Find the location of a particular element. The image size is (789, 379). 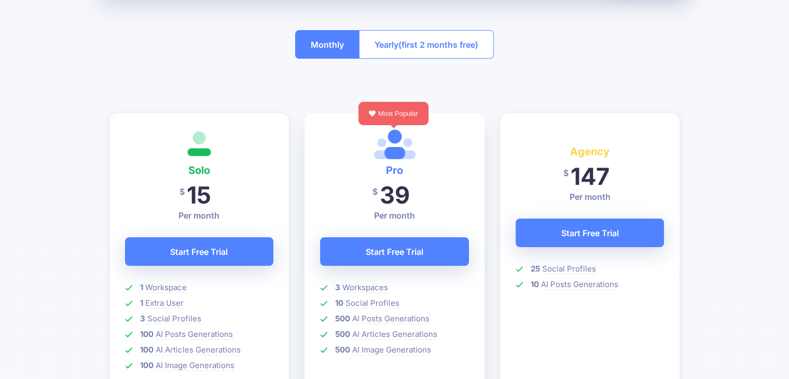

button: Yearly(first 2 months free) is located at coordinates (426, 44).